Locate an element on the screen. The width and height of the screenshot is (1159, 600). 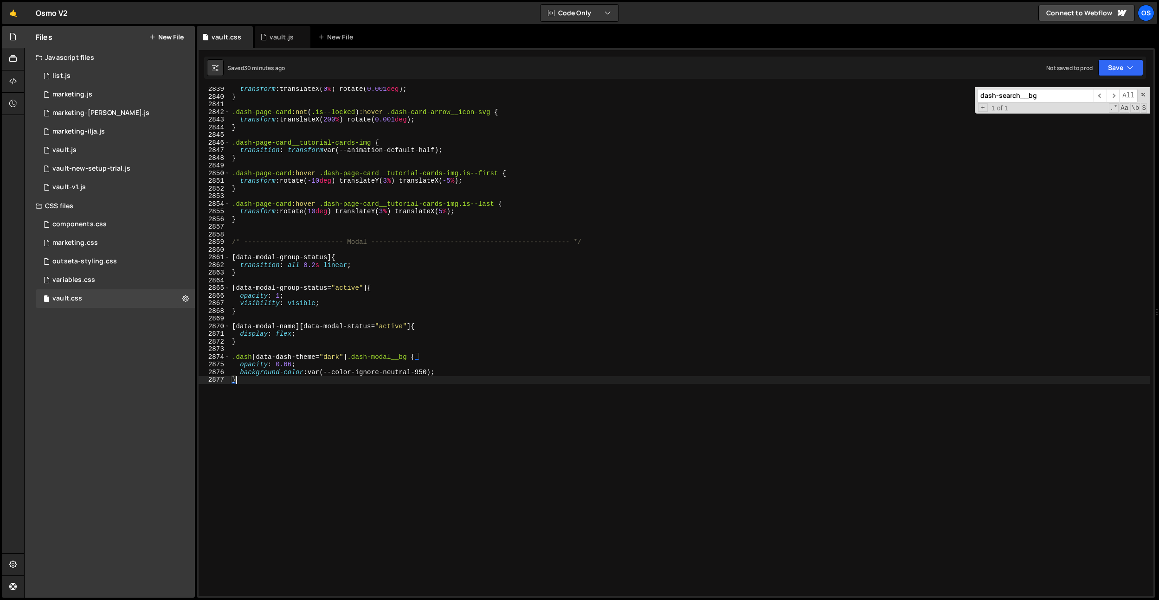
div: 2867 is located at coordinates (214, 303).